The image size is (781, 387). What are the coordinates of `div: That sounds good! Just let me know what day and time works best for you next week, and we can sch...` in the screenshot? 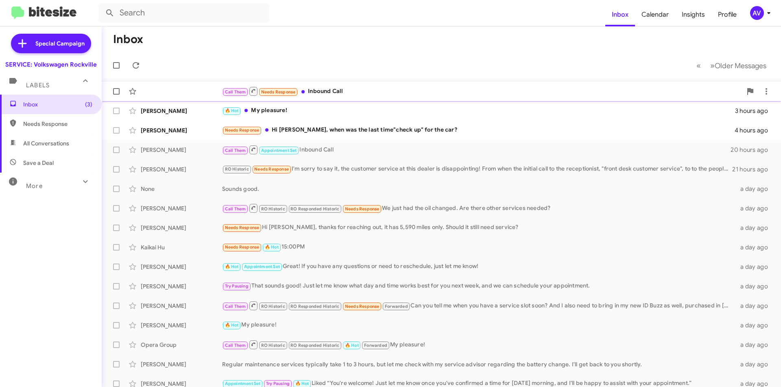 It's located at (479, 286).